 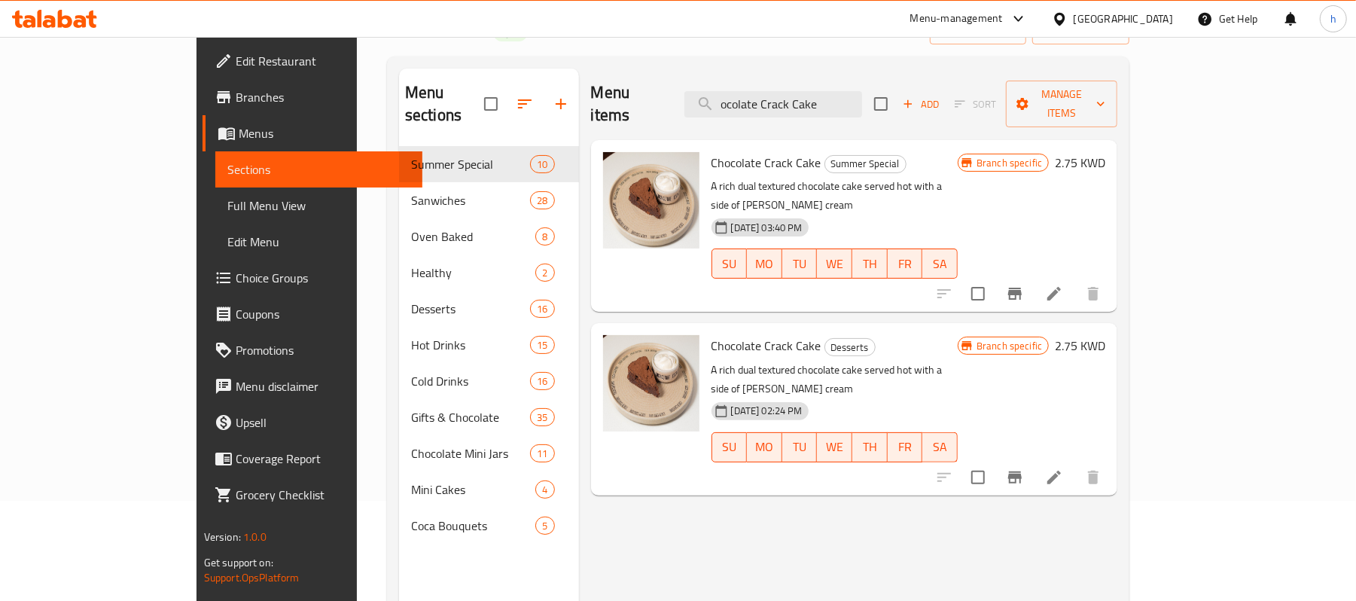 What do you see at coordinates (1333, 19) in the screenshot?
I see `span: h` at bounding box center [1333, 19].